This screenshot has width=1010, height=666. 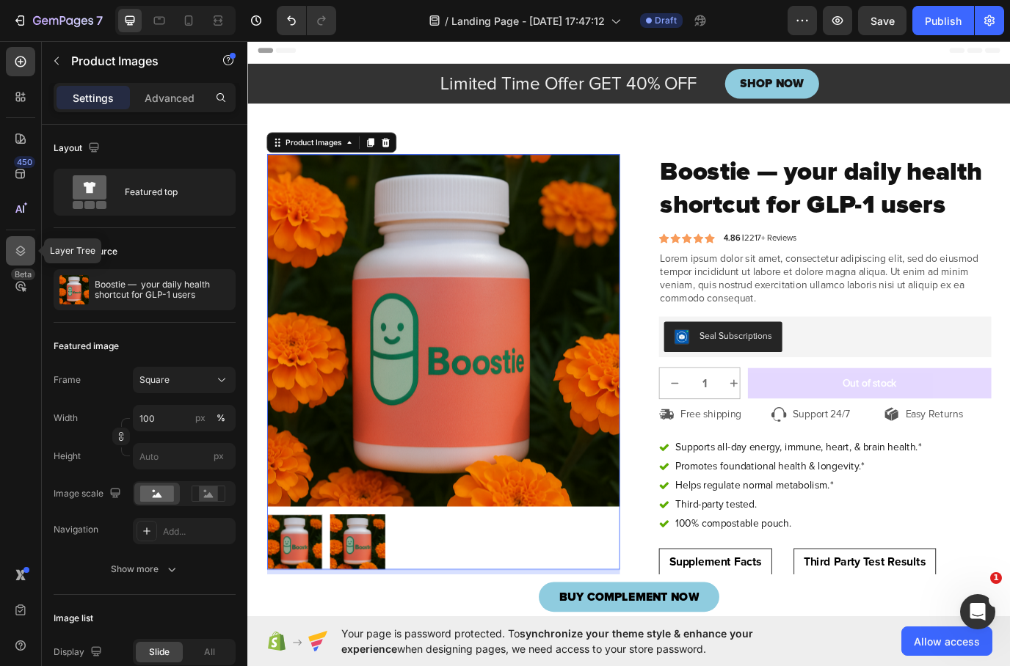 I want to click on button: <p>BUY COMPLEMENT NOW</p>, so click(x=440, y=646).